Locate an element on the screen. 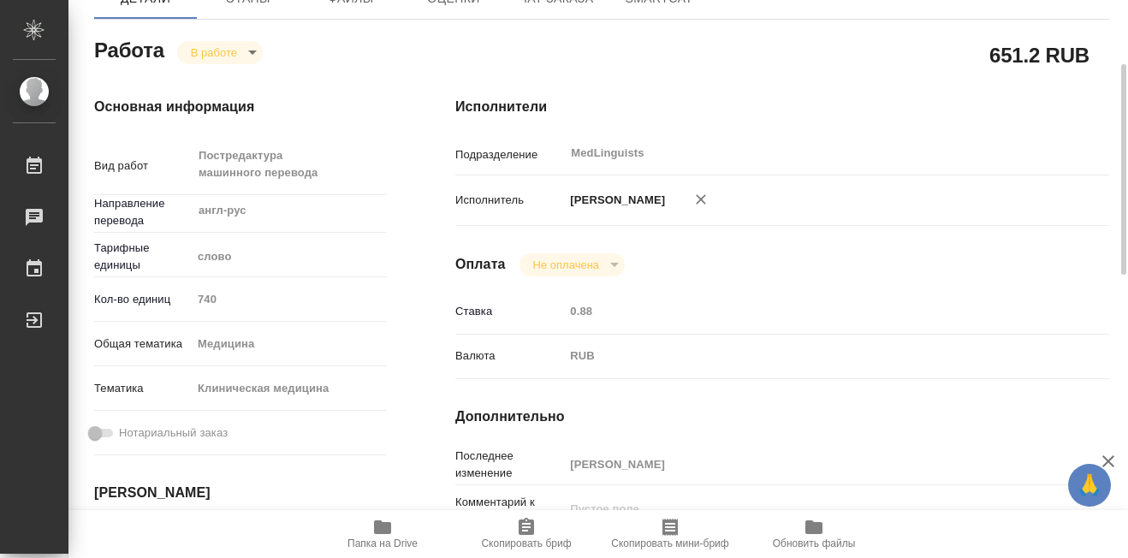 Image resolution: width=1128 pixels, height=558 pixels. p: Подразделение is located at coordinates (509, 155).